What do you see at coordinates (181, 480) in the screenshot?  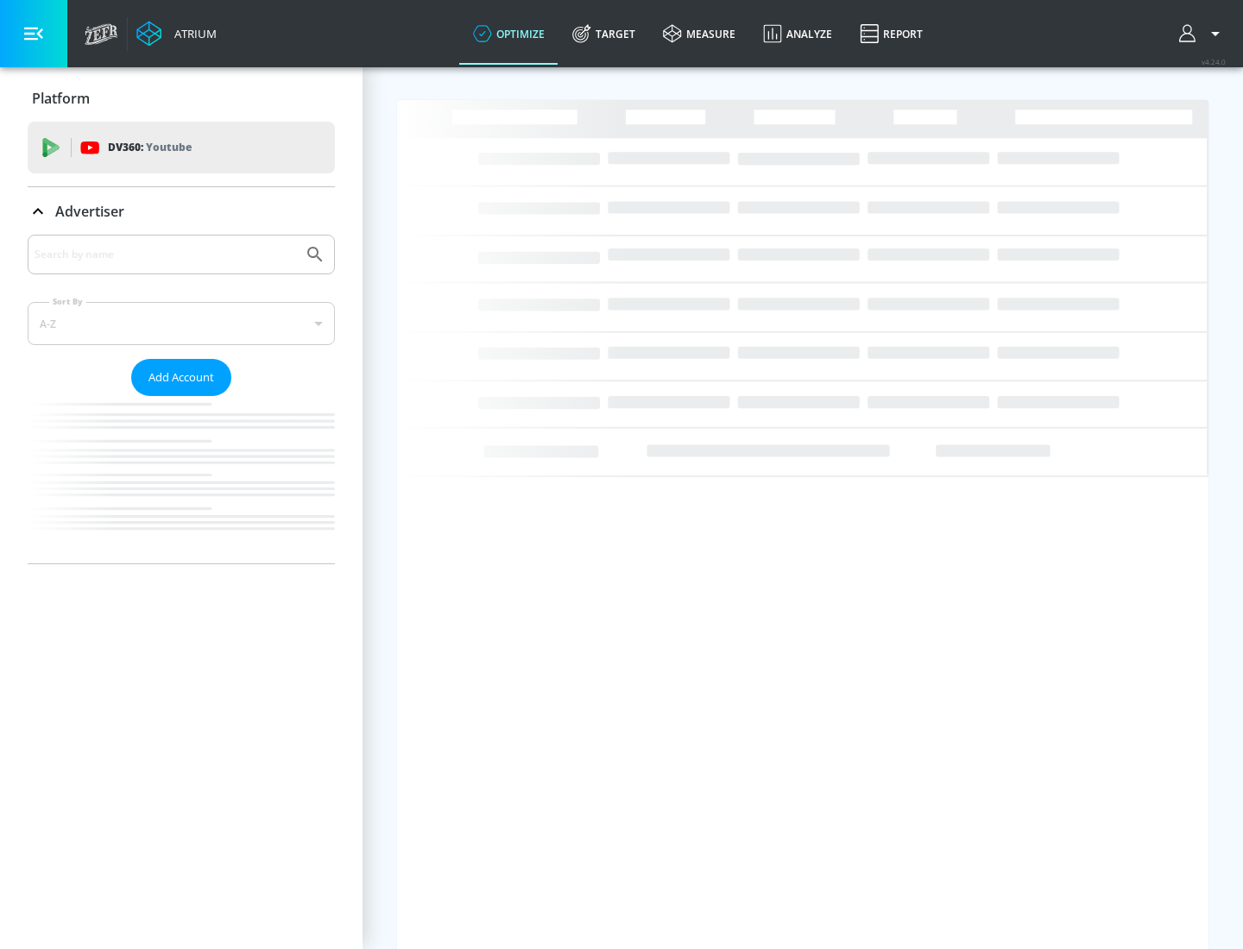 I see `nav: list of Advertiser` at bounding box center [181, 480].